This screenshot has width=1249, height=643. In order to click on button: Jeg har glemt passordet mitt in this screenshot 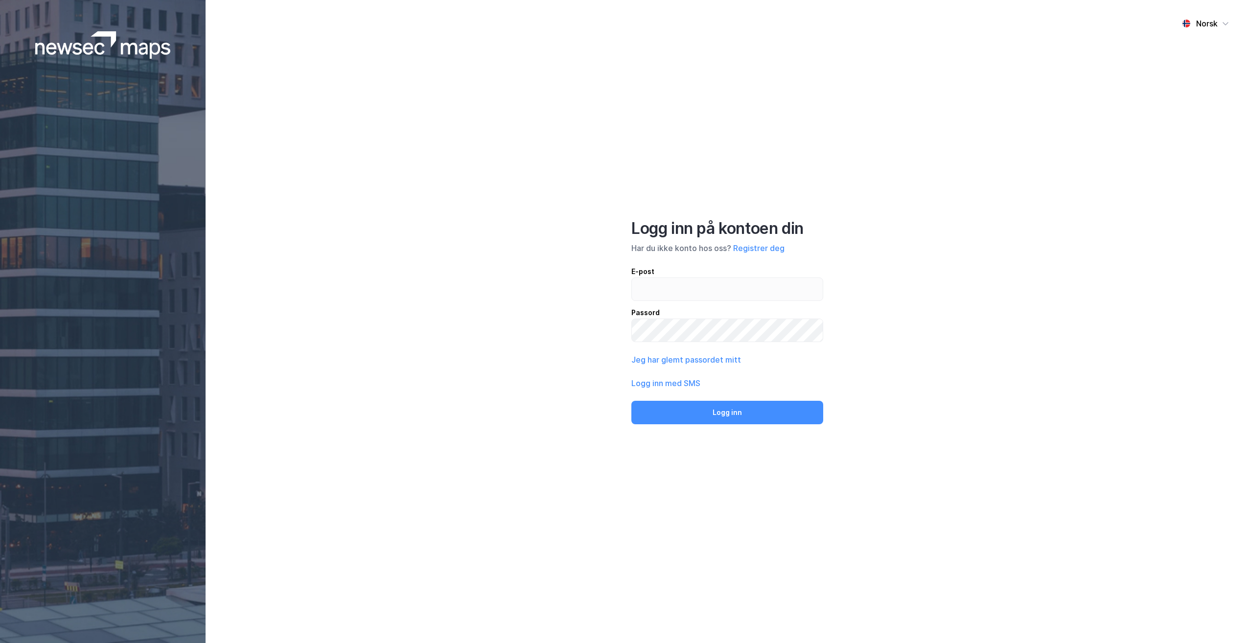, I will do `click(686, 360)`.